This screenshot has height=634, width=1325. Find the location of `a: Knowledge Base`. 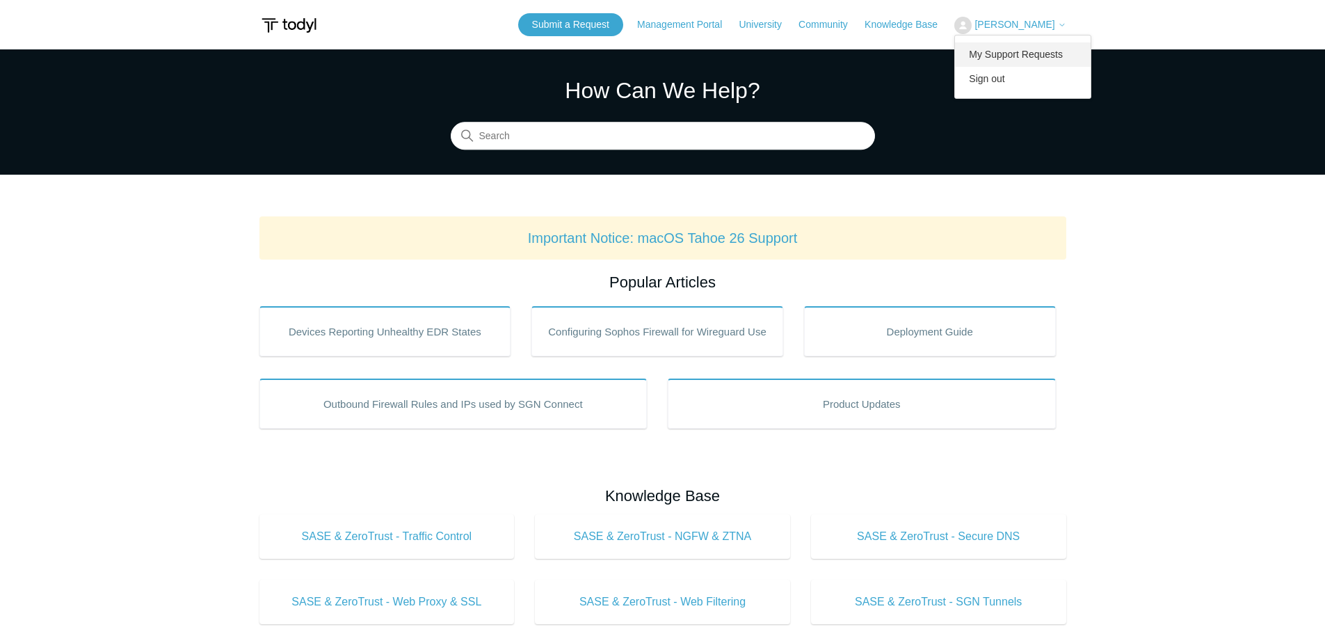

a: Knowledge Base is located at coordinates (908, 24).